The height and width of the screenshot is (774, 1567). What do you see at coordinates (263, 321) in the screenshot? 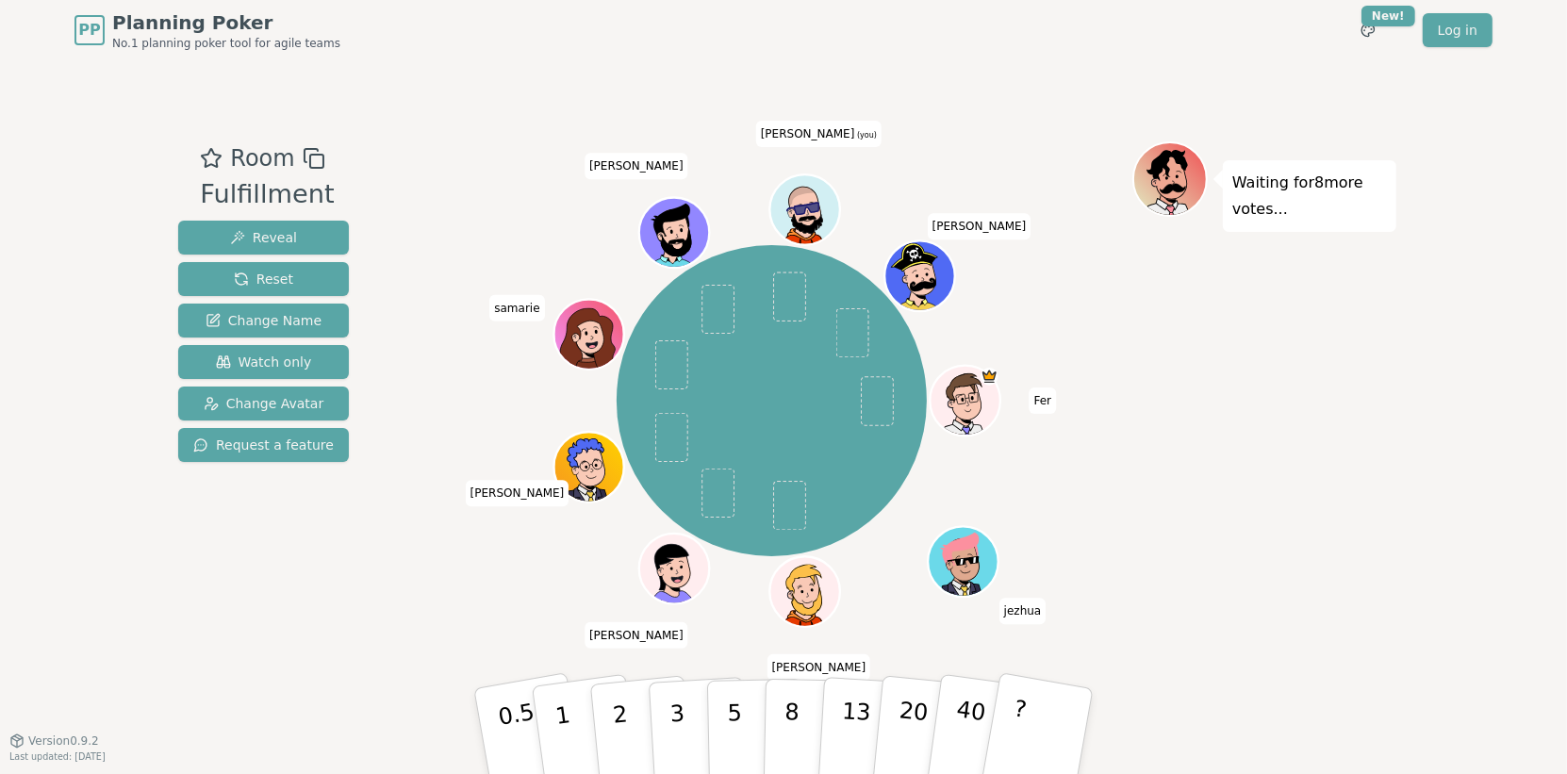
I see `button: Change Name` at bounding box center [263, 321].